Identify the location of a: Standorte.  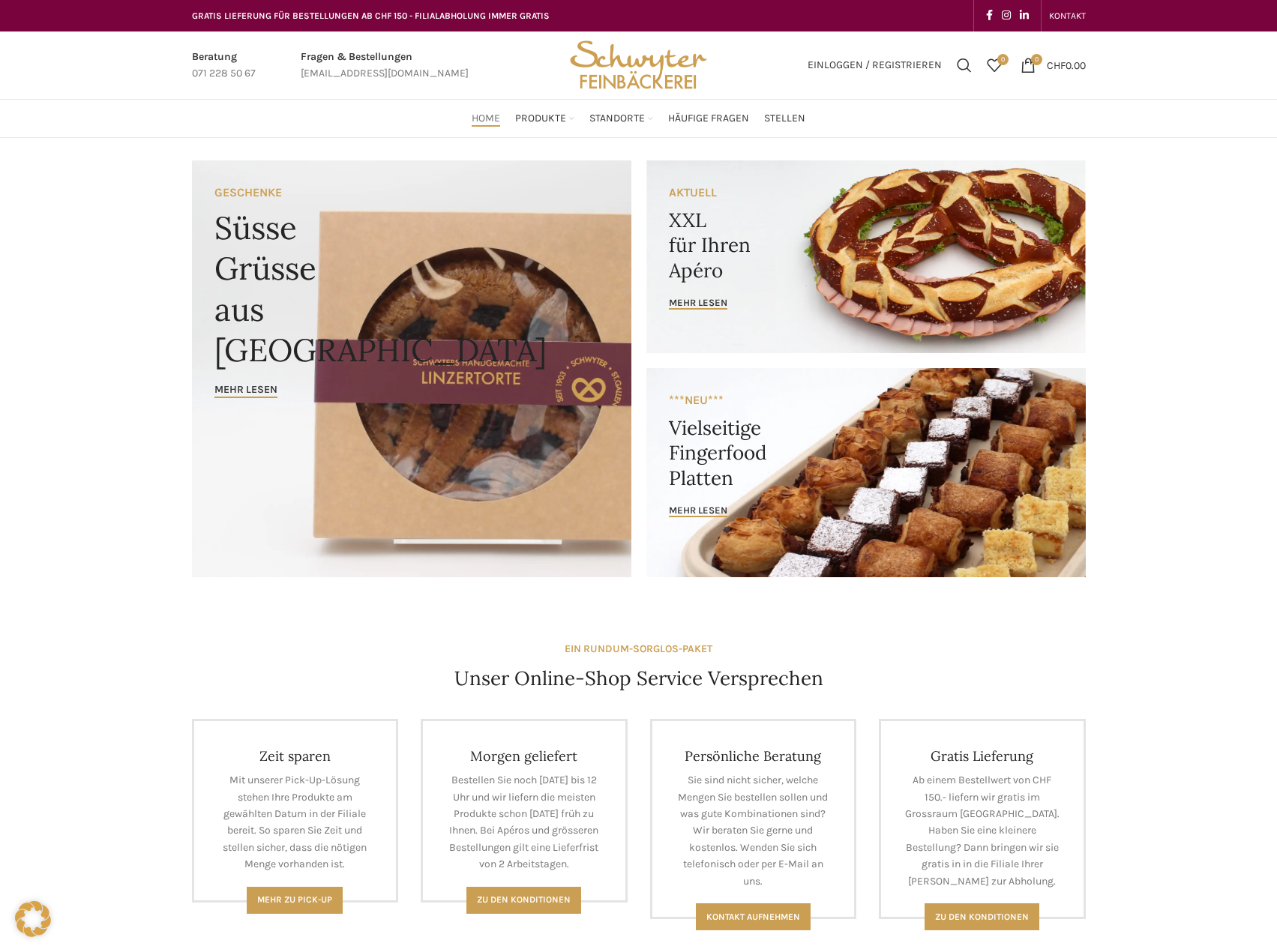
(620, 118).